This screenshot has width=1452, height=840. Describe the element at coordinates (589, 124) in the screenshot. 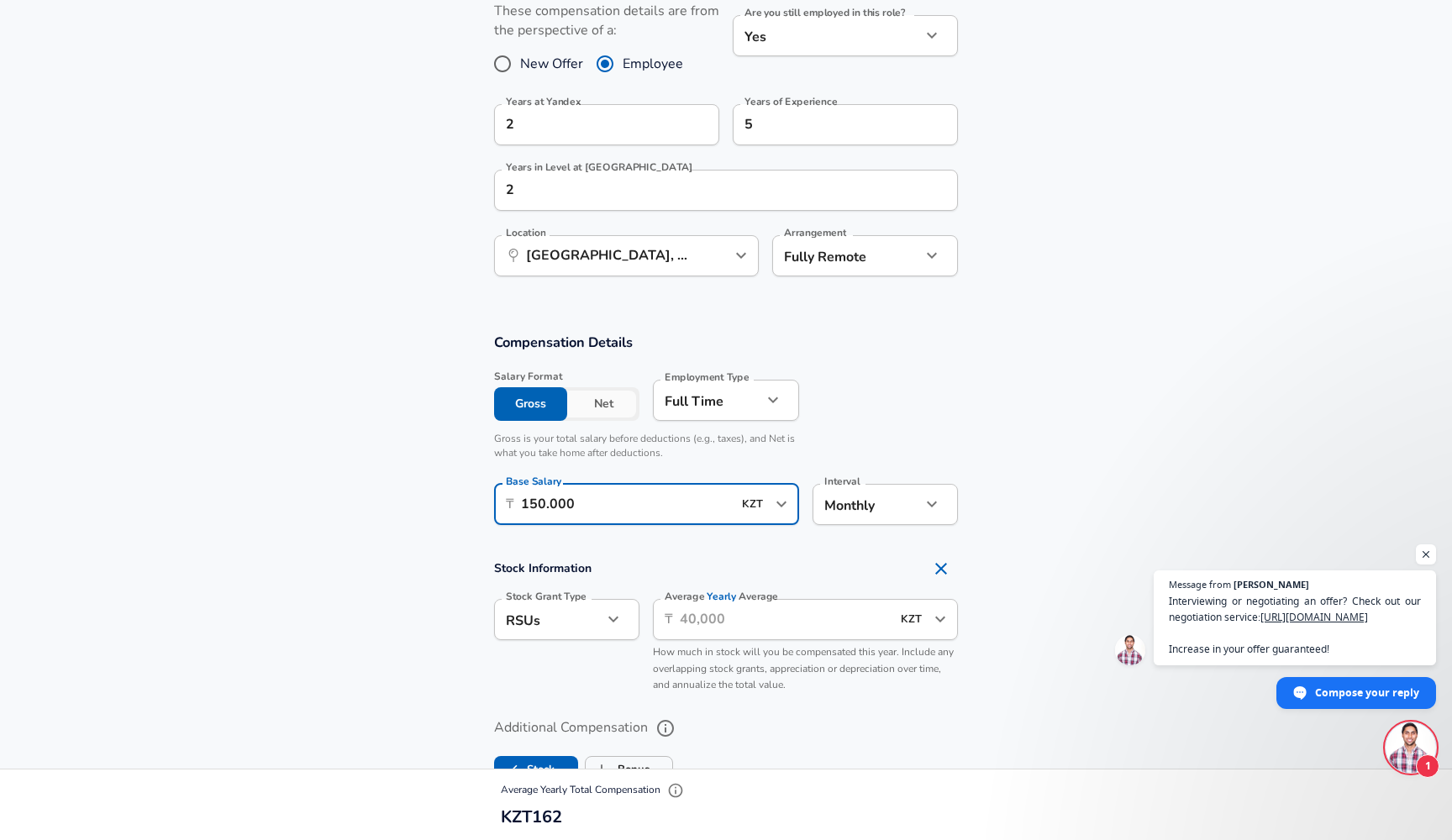

I see `input: 0` at that location.